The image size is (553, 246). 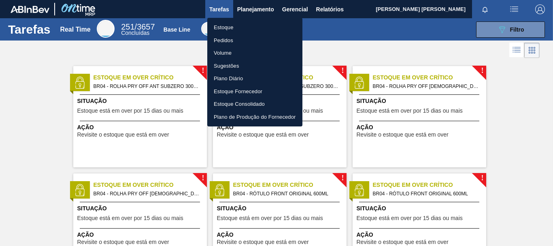 I want to click on li: Plano Diário, so click(x=255, y=79).